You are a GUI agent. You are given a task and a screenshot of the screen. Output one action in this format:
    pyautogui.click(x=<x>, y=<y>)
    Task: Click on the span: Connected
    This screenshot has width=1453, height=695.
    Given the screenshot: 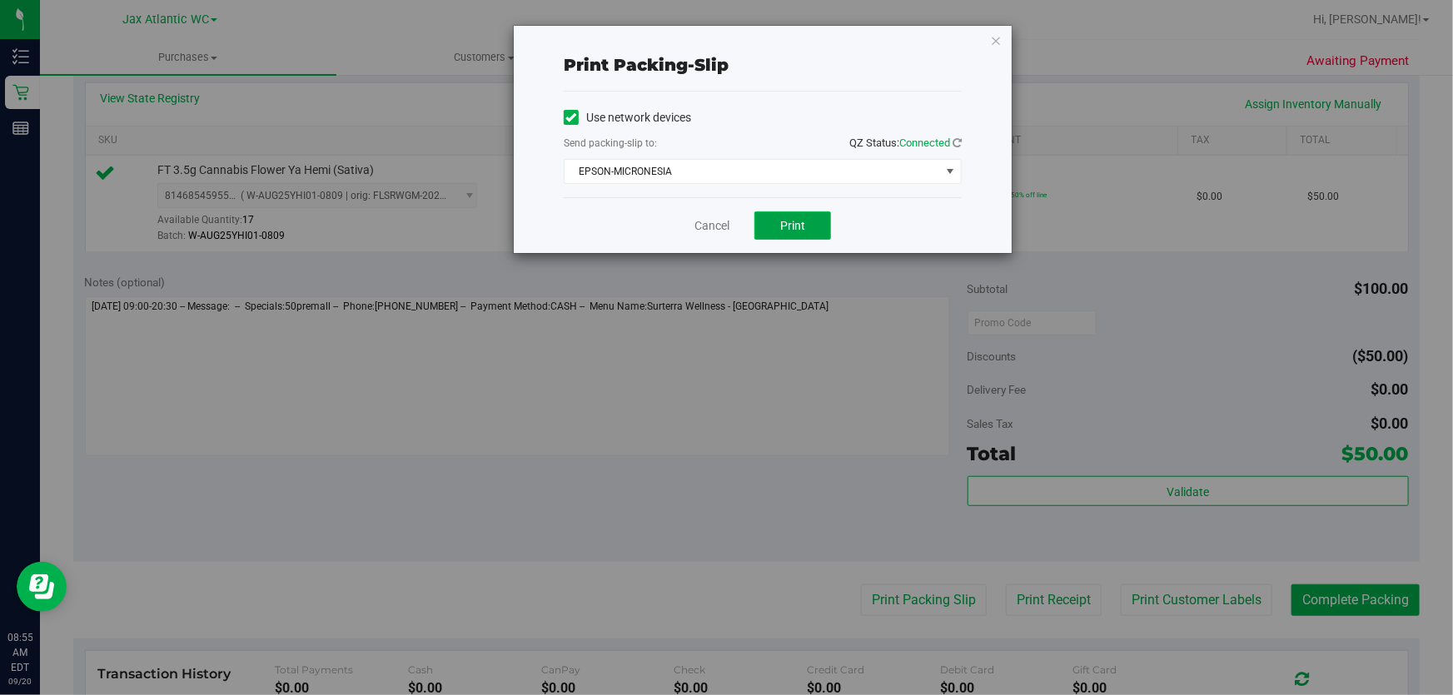 What is the action you would take?
    pyautogui.click(x=924, y=142)
    